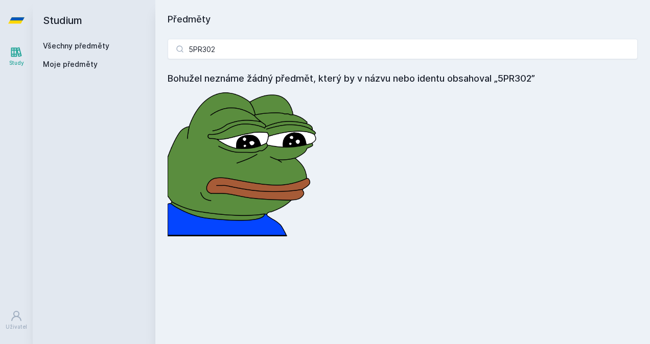 This screenshot has height=344, width=650. What do you see at coordinates (244, 161) in the screenshot?
I see `img: error_picture.png` at bounding box center [244, 161].